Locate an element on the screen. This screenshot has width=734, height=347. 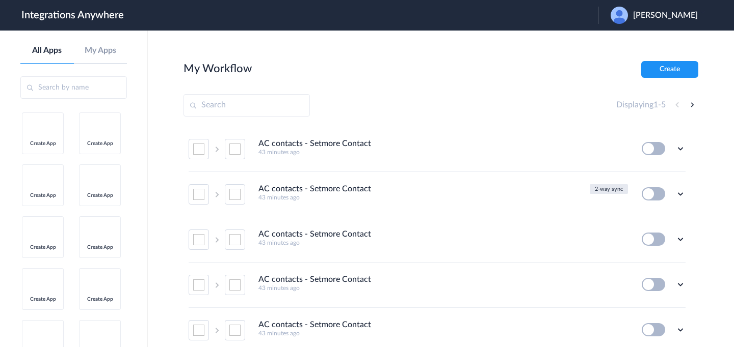
span: 1 is located at coordinates (655, 105).